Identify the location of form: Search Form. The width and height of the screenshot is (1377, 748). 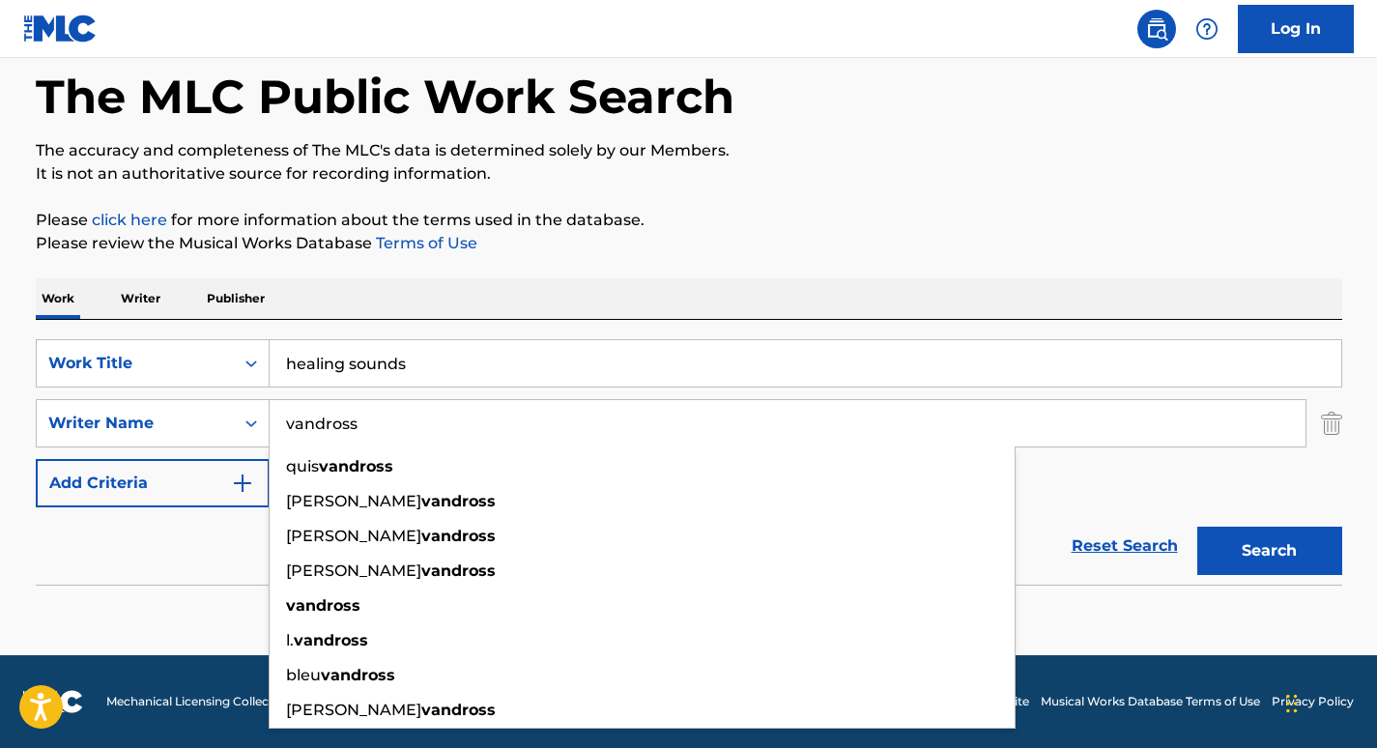
(689, 462).